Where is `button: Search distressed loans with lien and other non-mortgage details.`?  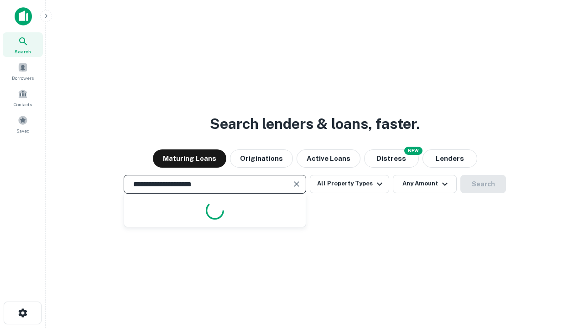 button: Search distressed loans with lien and other non-mortgage details. is located at coordinates (391, 159).